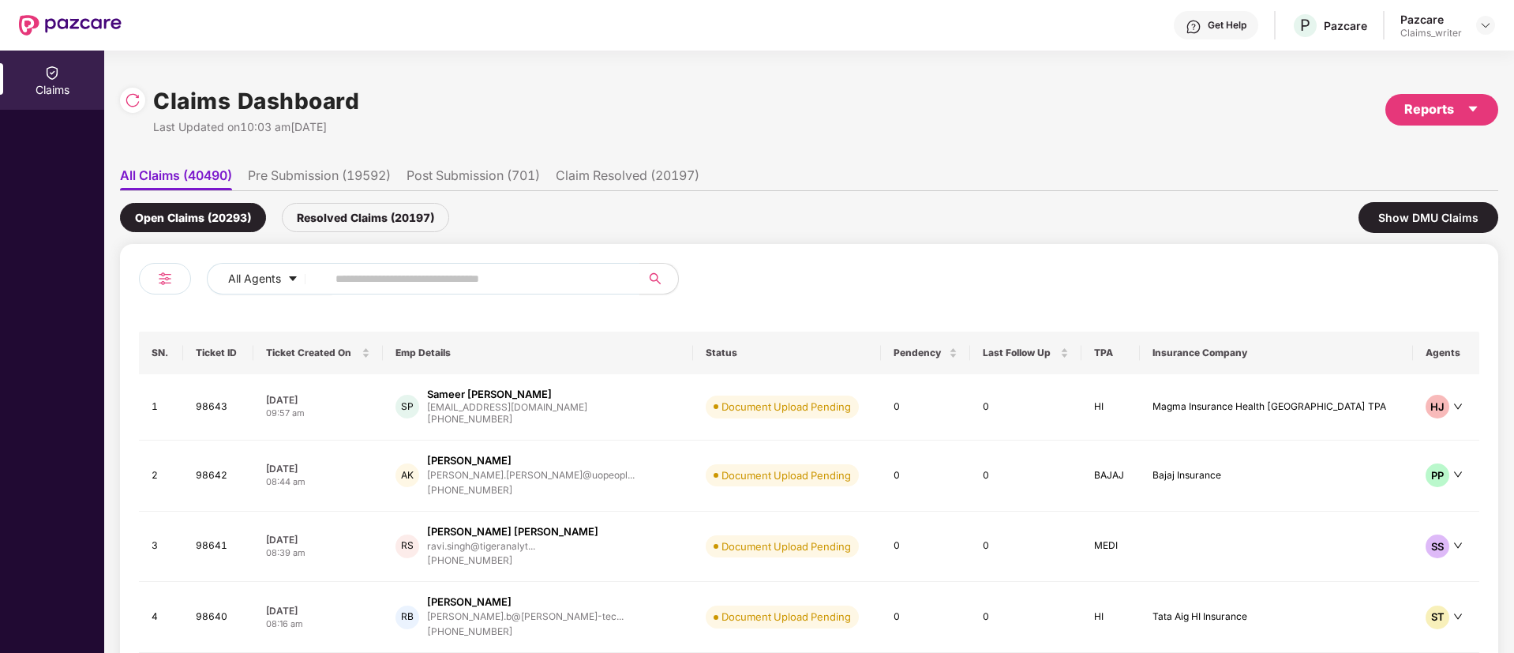 The height and width of the screenshot is (653, 1514). Describe the element at coordinates (161, 617) in the screenshot. I see `td: 4` at that location.